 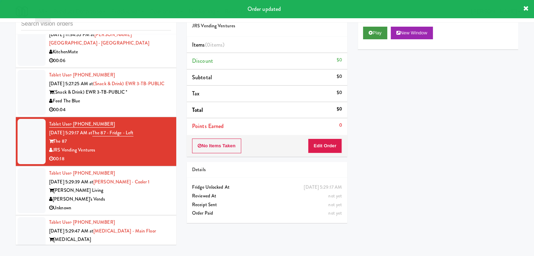 I want to click on div: (Snack & Drink) EWR 3-TB-PUBLIC *, so click(x=110, y=92).